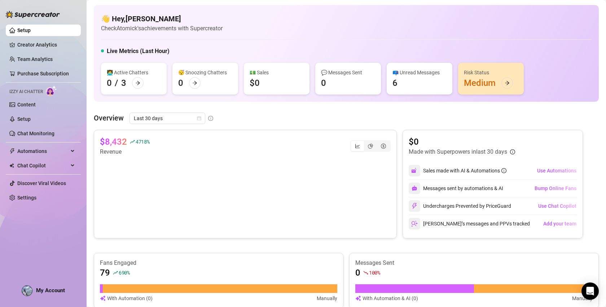  Describe the element at coordinates (43, 74) in the screenshot. I see `a: Purchase Subscription` at that location.